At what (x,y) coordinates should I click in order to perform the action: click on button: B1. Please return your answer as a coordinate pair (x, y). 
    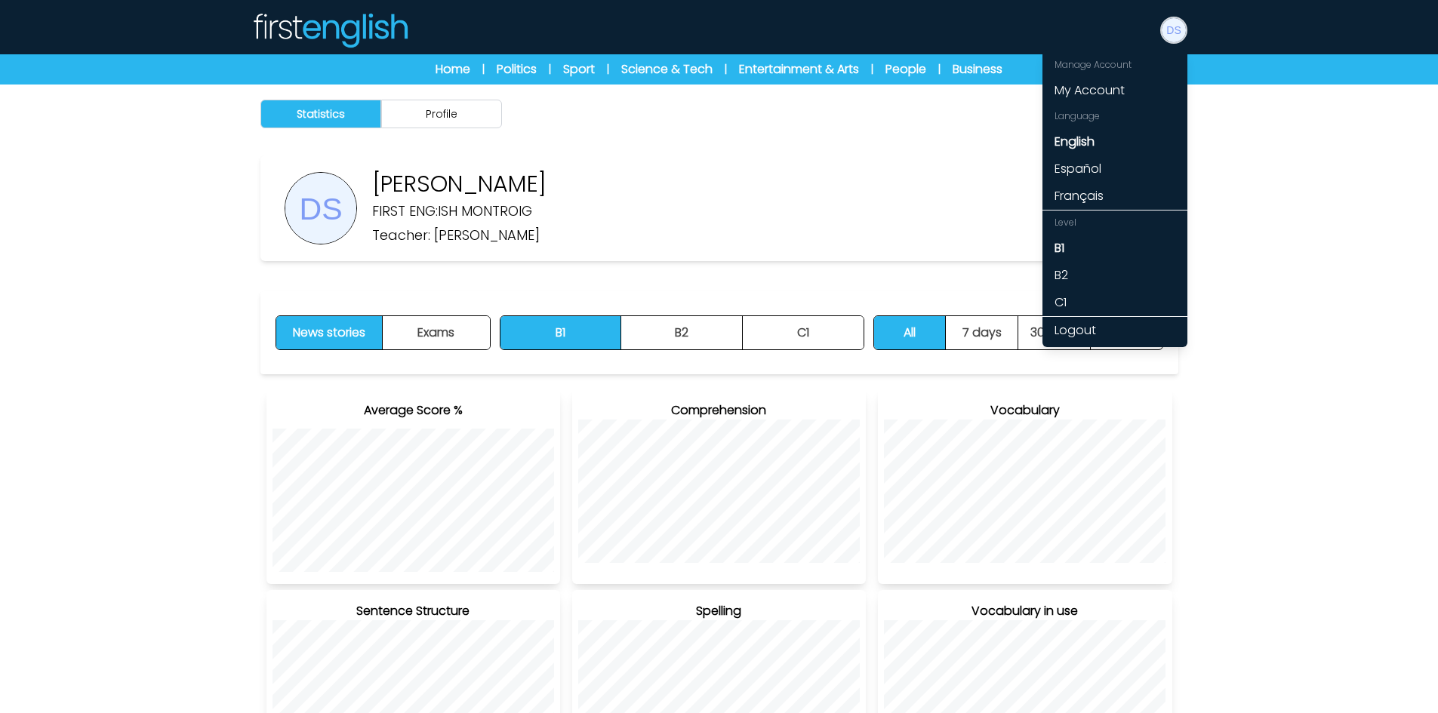
    Looking at the image, I should click on (561, 333).